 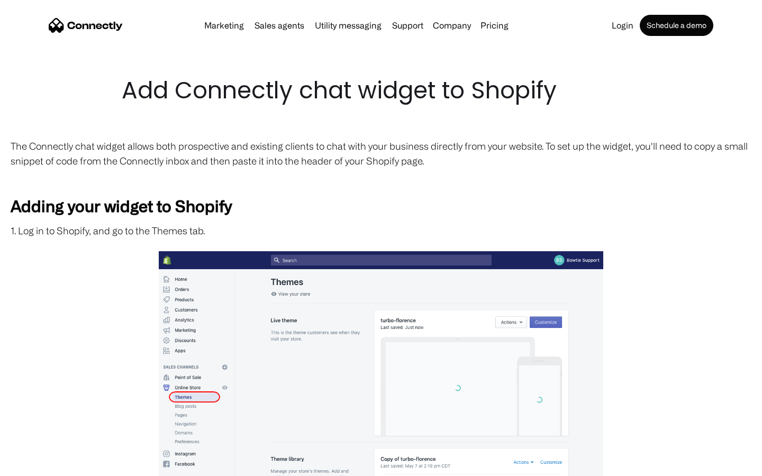 What do you see at coordinates (452, 25) in the screenshot?
I see `div: Company` at bounding box center [452, 25].